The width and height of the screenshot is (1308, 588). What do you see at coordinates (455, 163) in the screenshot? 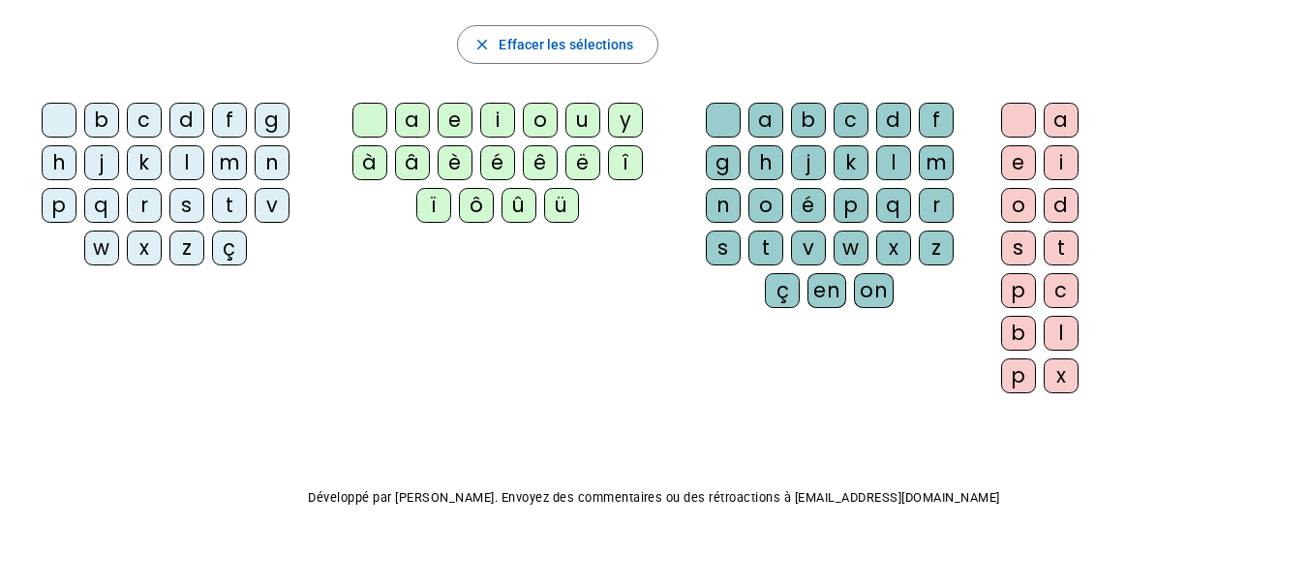
I see `div: è` at bounding box center [455, 163].